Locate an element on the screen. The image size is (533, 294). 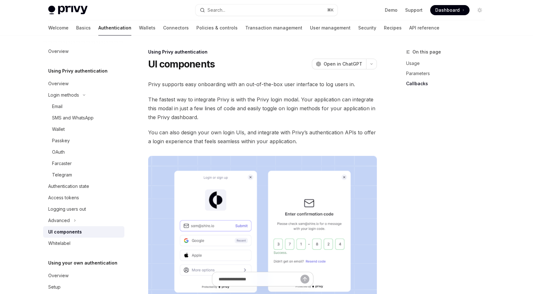
button: Send message is located at coordinates (305, 279).